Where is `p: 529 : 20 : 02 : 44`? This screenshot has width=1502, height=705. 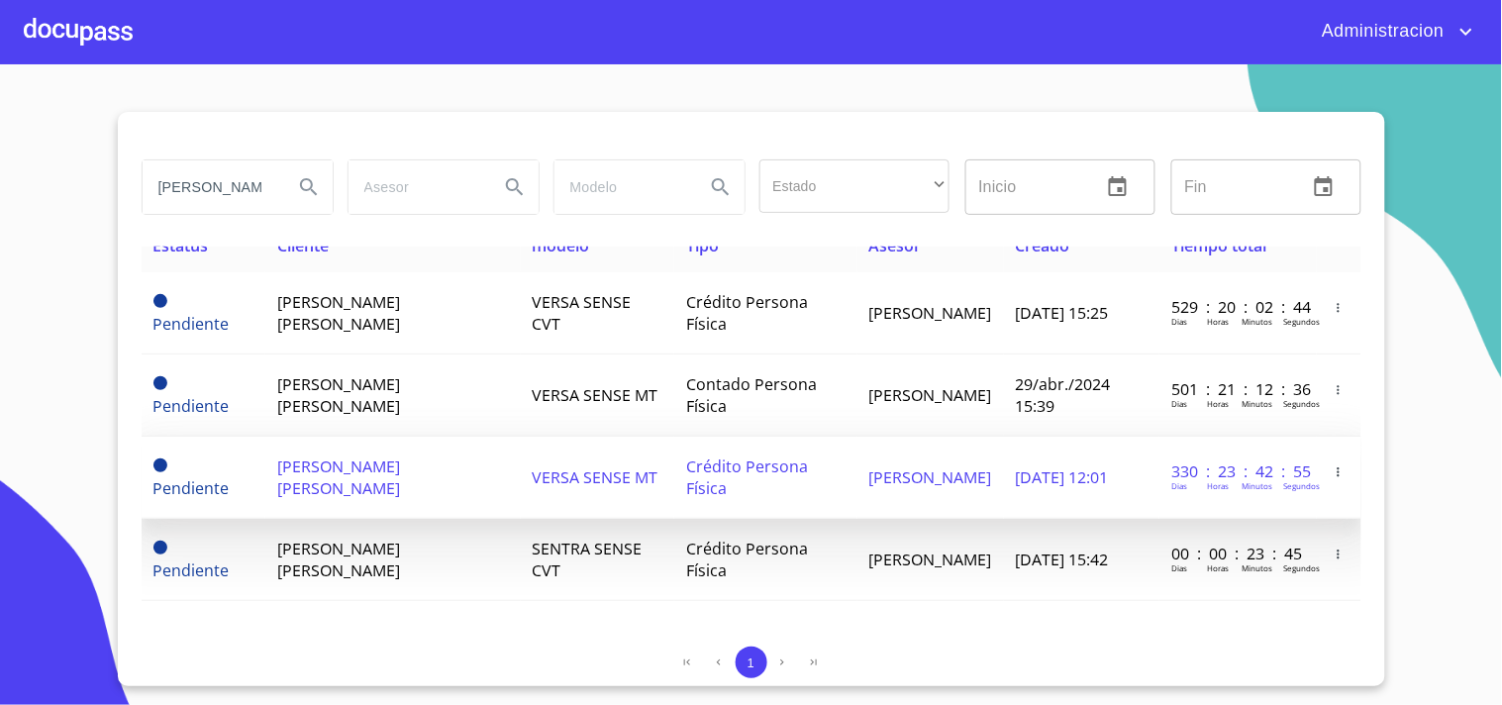
p: 529 : 20 : 02 : 44 is located at coordinates (1238, 307).